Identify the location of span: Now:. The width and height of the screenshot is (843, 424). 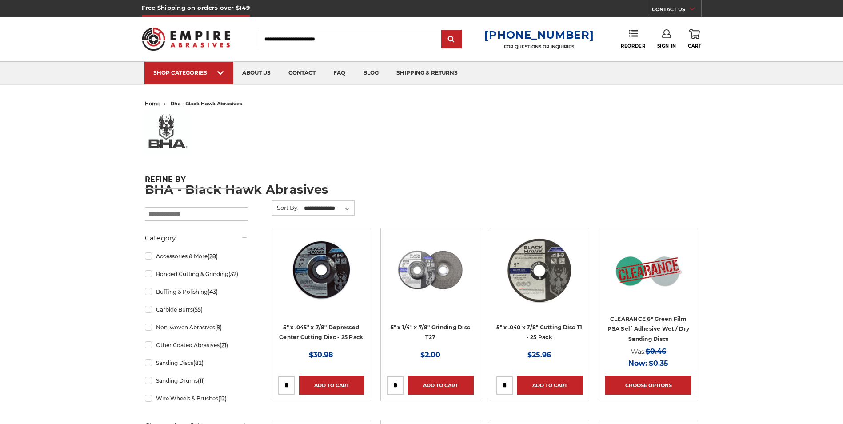
(637, 363).